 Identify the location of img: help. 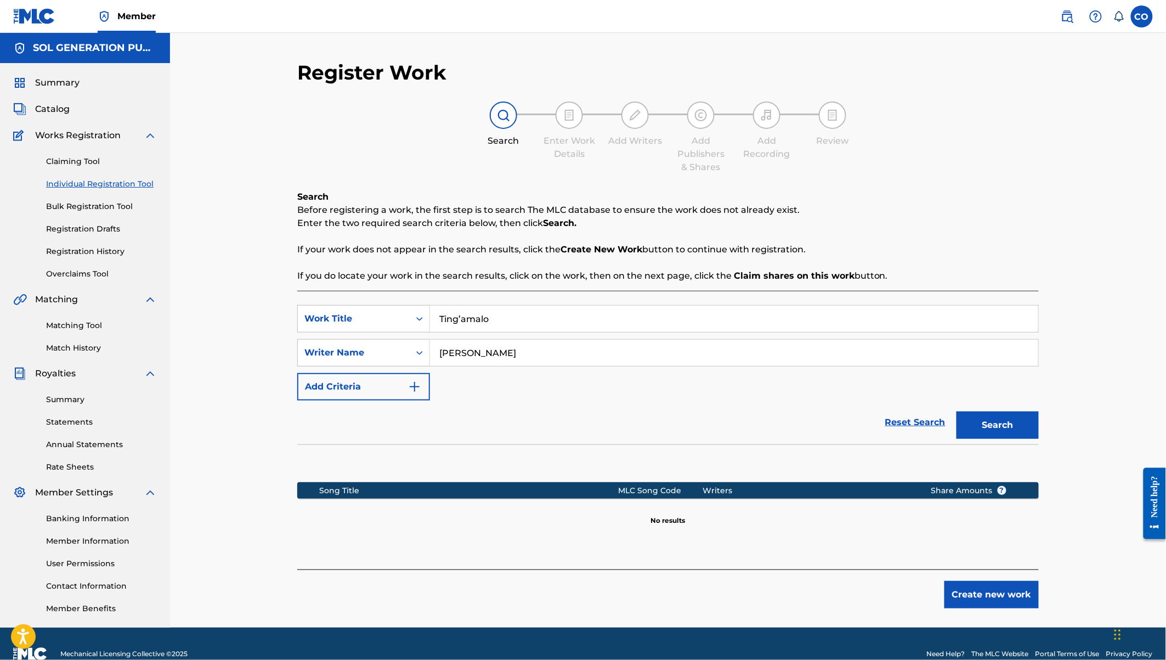
(1096, 16).